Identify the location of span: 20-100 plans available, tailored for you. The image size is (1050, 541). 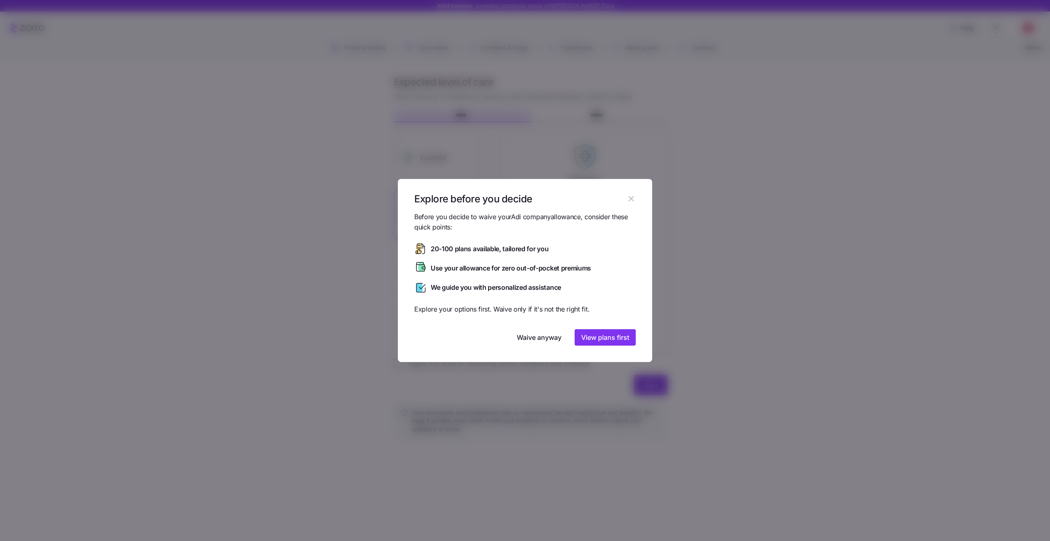
(490, 249).